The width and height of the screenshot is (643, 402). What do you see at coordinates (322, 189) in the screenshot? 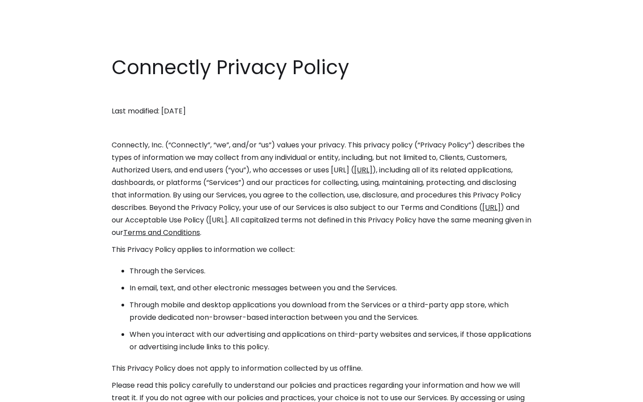
I see `p: Connectly, Inc. (“Connectly”, “we”, and/or “us”) values your privacy. This privacy policy (“Priva...` at bounding box center [322, 189].